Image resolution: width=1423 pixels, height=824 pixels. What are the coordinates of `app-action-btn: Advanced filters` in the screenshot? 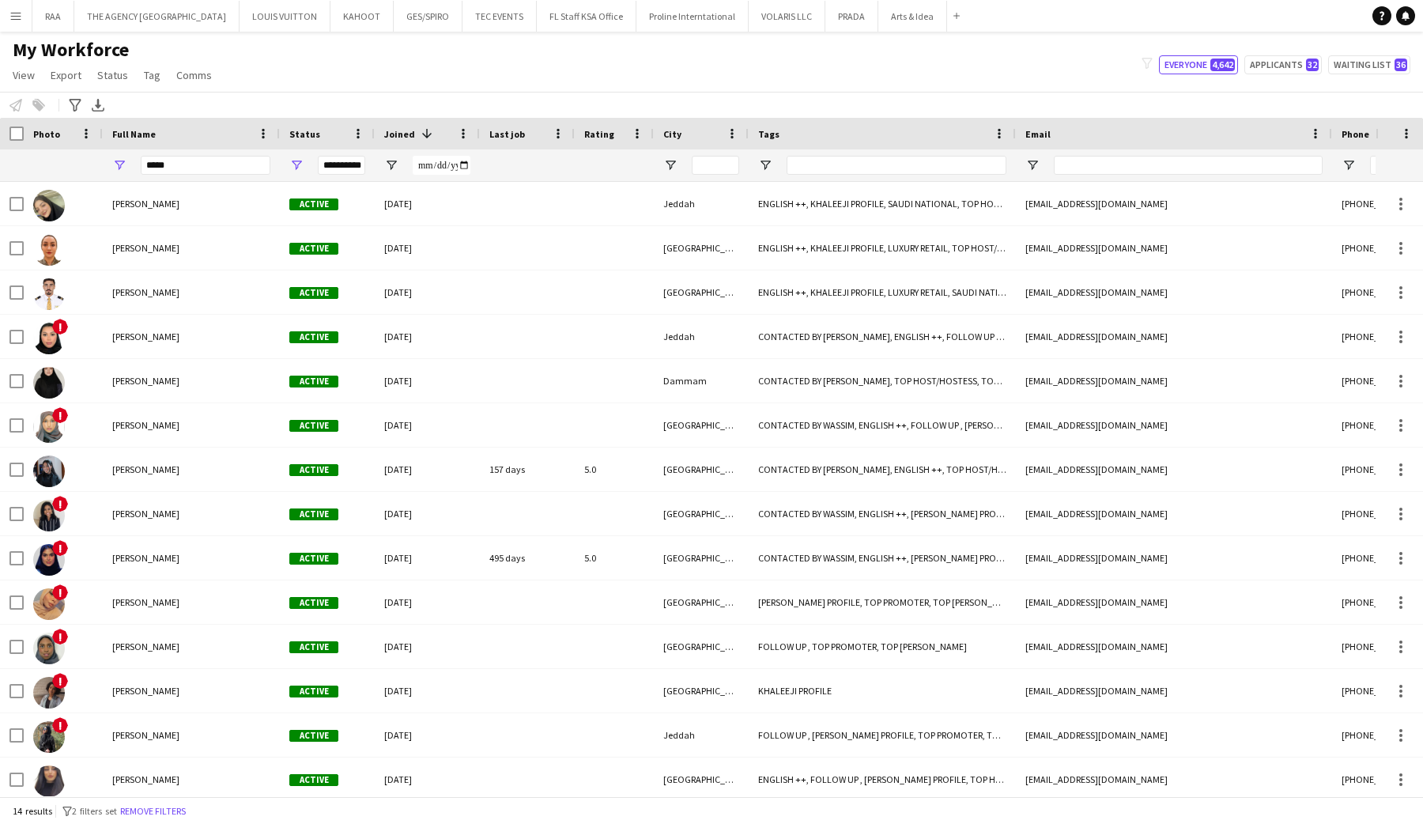 It's located at (75, 105).